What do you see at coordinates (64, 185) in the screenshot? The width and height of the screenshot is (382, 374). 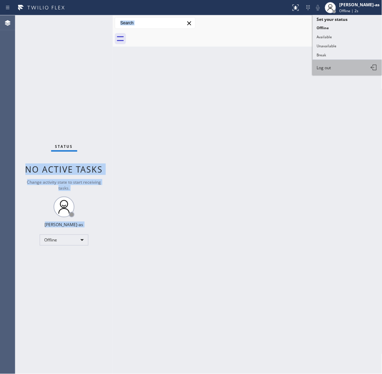 I see `span: Change activity state to start receiving tasks.` at bounding box center [64, 185].